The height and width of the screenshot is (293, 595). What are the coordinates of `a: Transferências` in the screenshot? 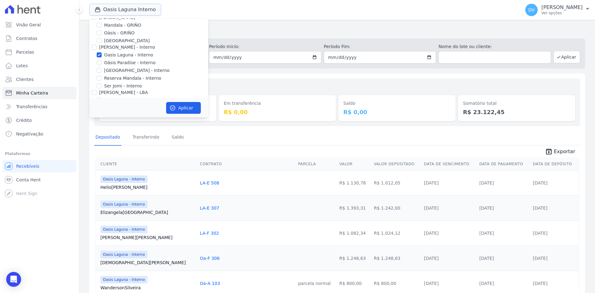 It's located at (39, 107).